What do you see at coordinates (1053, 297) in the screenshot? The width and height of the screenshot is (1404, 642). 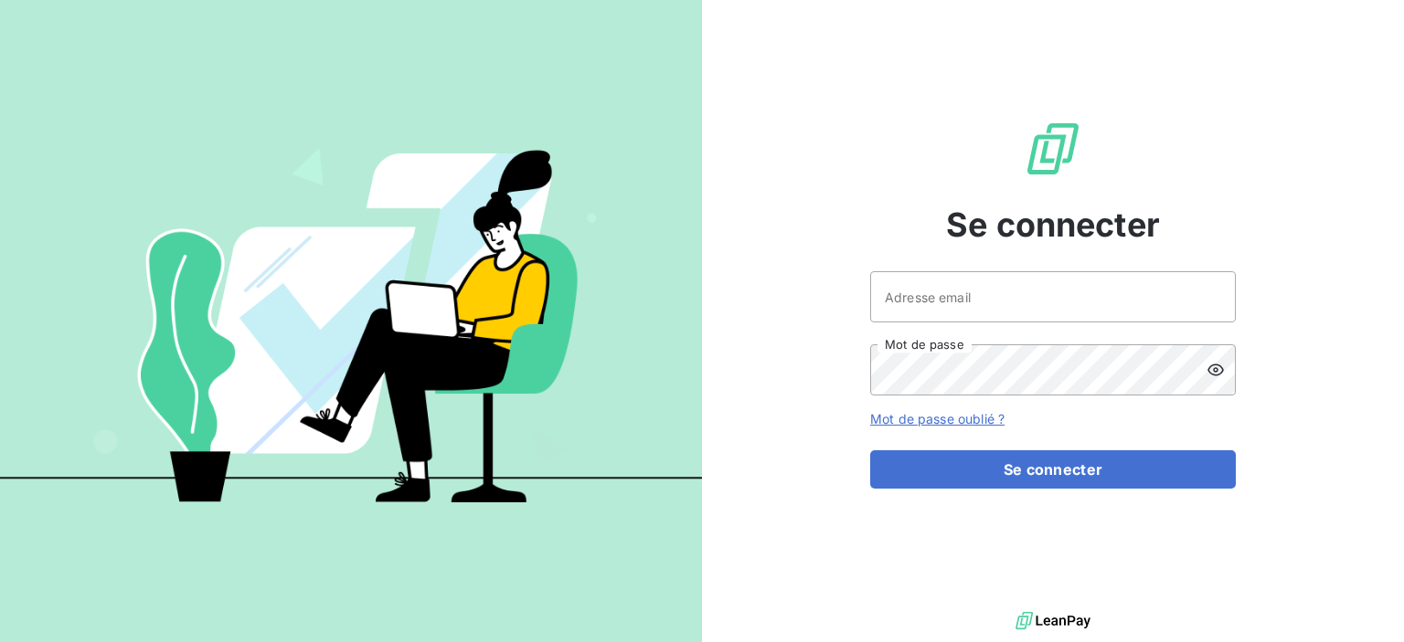 I see `input: placeholder` at bounding box center [1053, 297].